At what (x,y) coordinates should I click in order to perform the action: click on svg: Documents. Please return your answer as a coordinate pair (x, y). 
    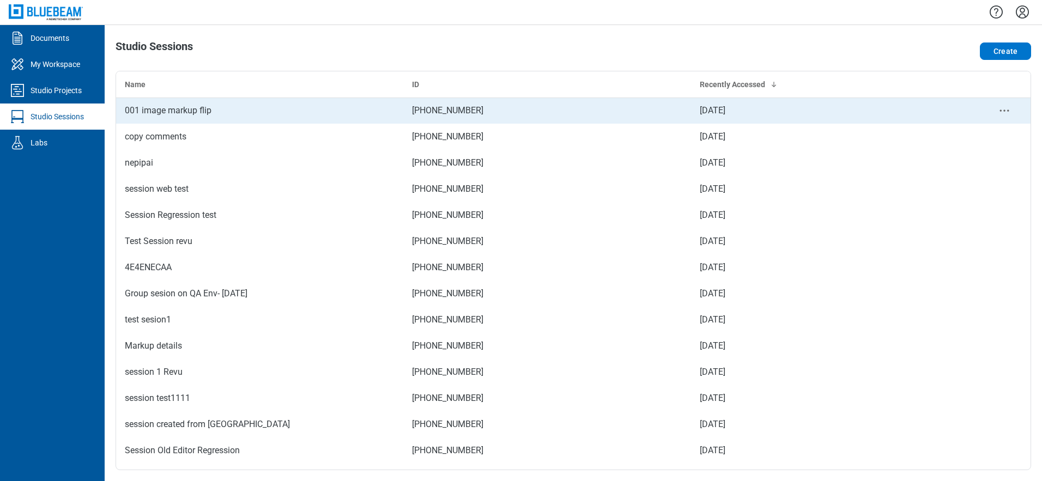
    Looking at the image, I should click on (17, 38).